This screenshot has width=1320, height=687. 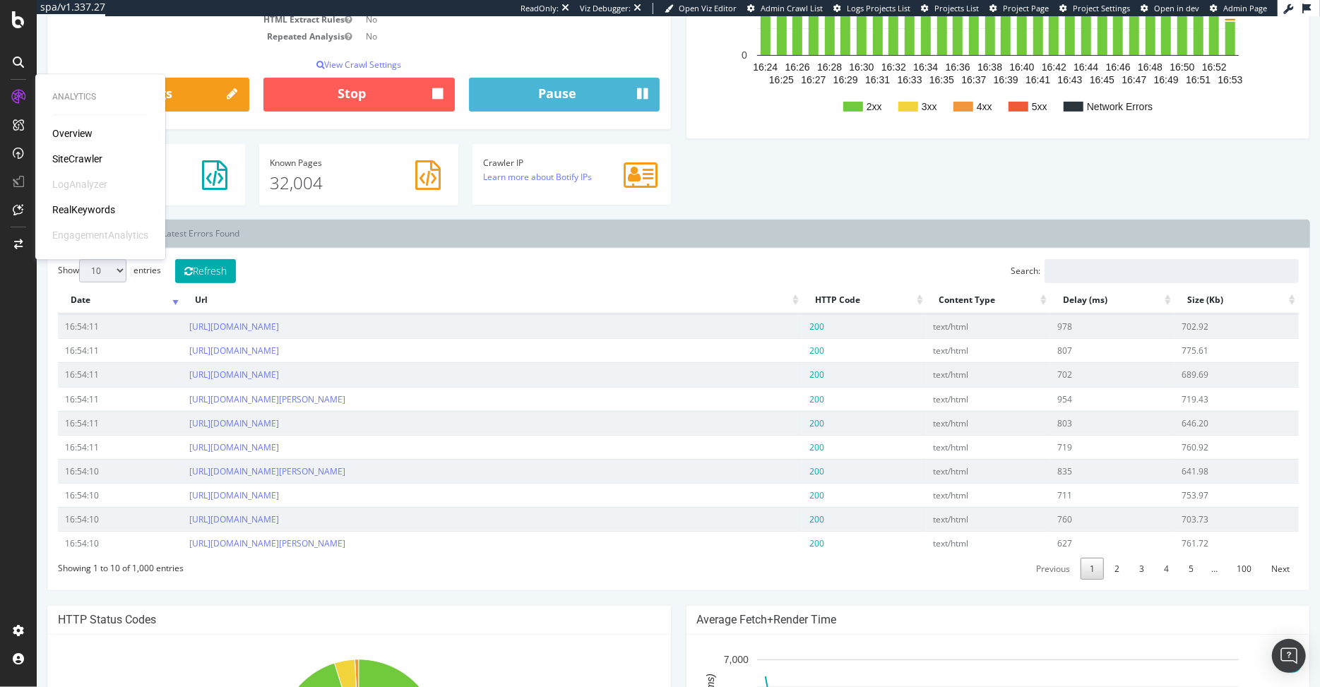 I want to click on text: 16:47, so click(x=1097, y=63).